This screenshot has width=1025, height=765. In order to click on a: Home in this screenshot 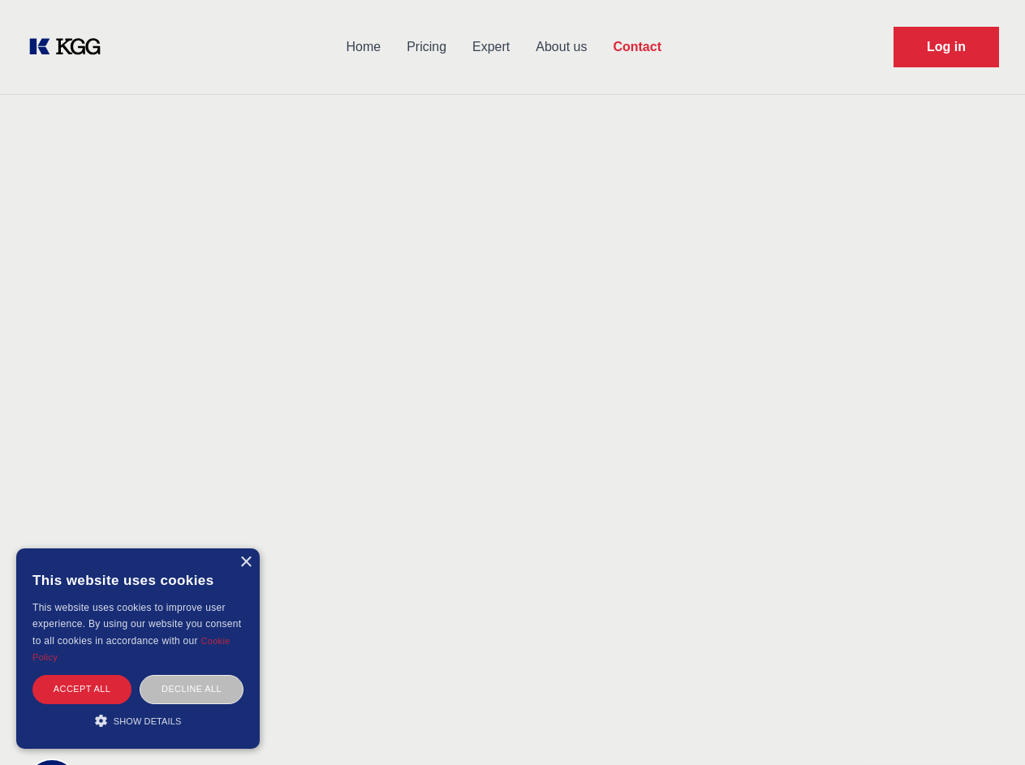, I will do `click(363, 47)`.